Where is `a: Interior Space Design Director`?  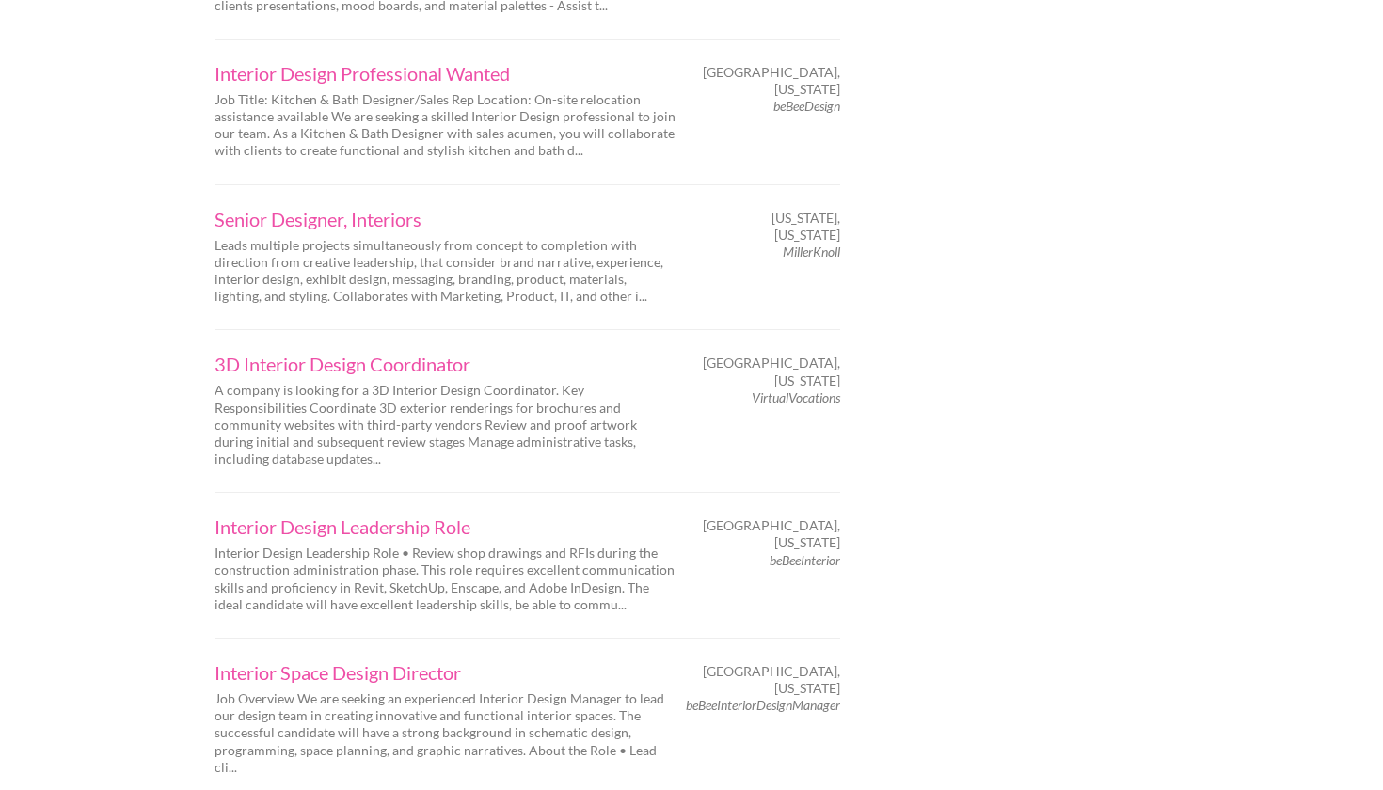 a: Interior Space Design Director is located at coordinates (445, 672).